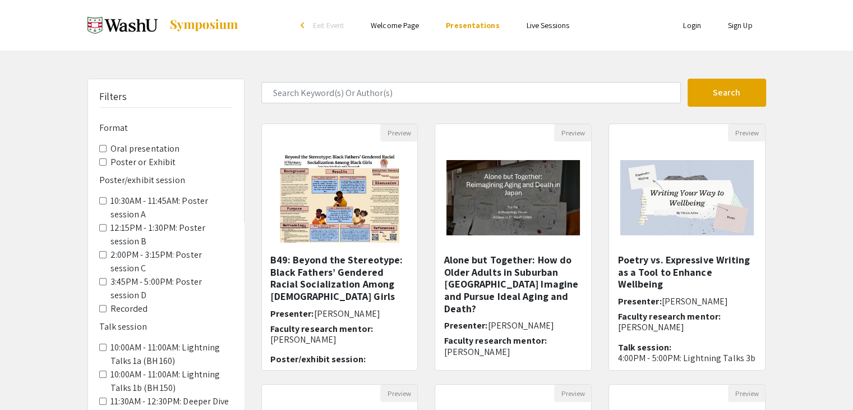 The image size is (853, 410). I want to click on img: <p><strong>B49: Beyond the Stereotype: Black Fathers’ Gendered Racial Socialization Among Black G..., so click(339, 198).